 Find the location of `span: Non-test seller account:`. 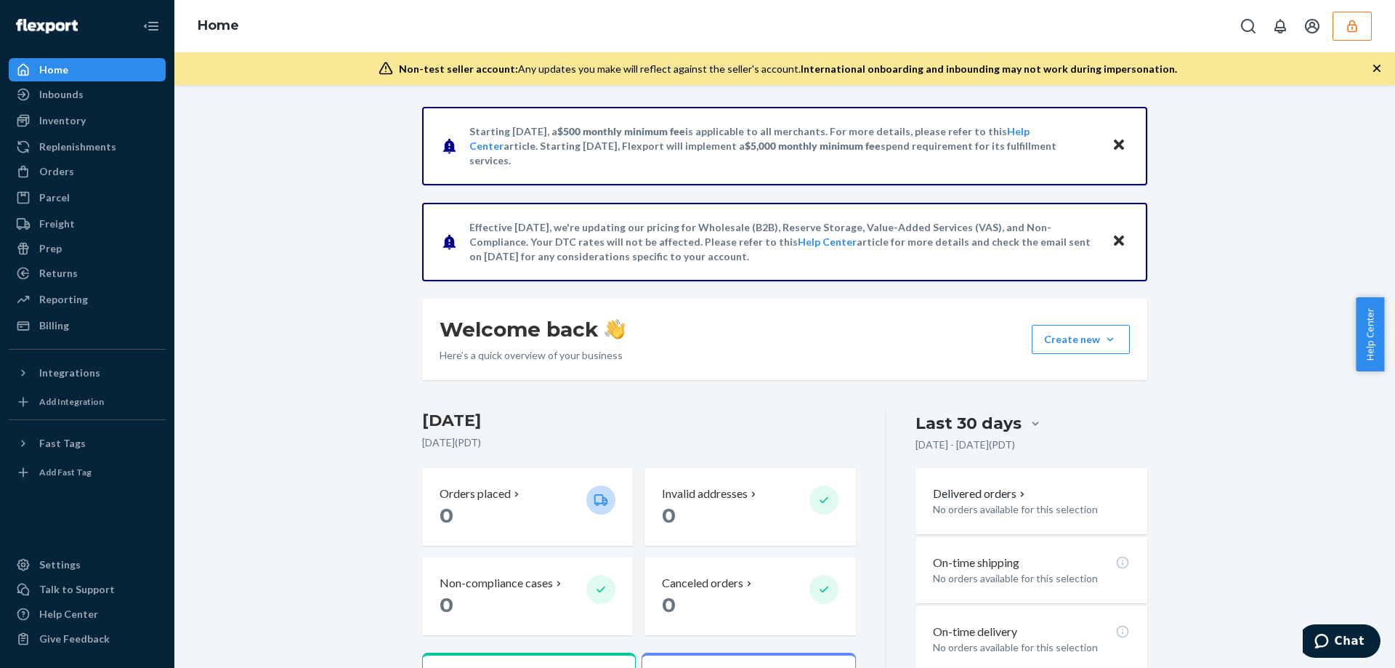

span: Non-test seller account: is located at coordinates (458, 68).